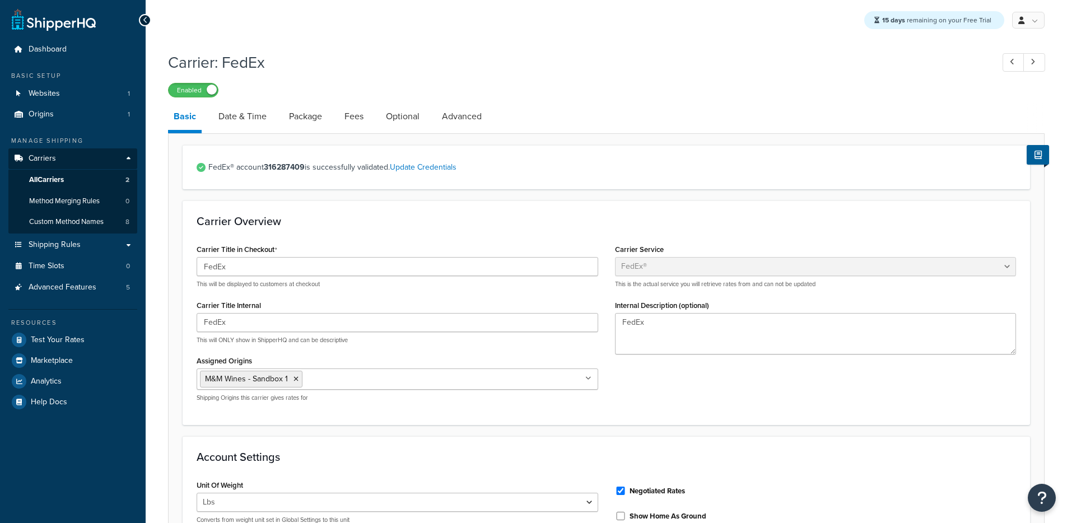 This screenshot has width=1067, height=523. I want to click on li: Shipping Rules, so click(73, 245).